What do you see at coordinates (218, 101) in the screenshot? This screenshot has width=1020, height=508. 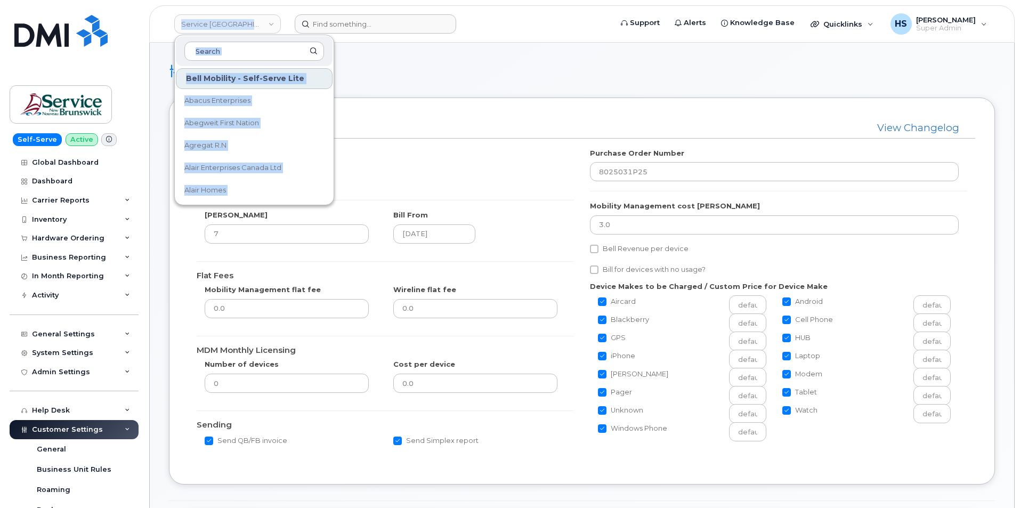 I see `span: Abacus Enterprises` at bounding box center [218, 101].